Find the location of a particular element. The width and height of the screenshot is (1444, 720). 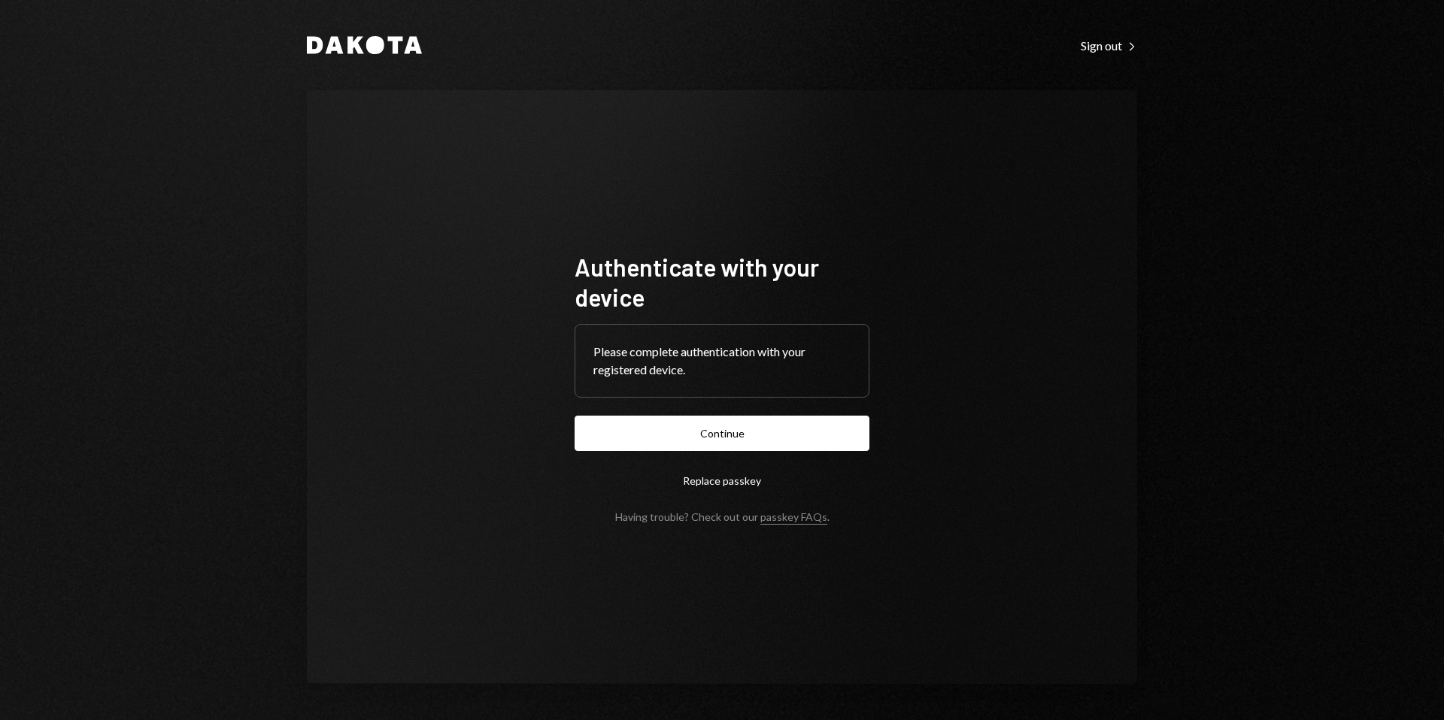

a: Sign out is located at coordinates (1108, 45).